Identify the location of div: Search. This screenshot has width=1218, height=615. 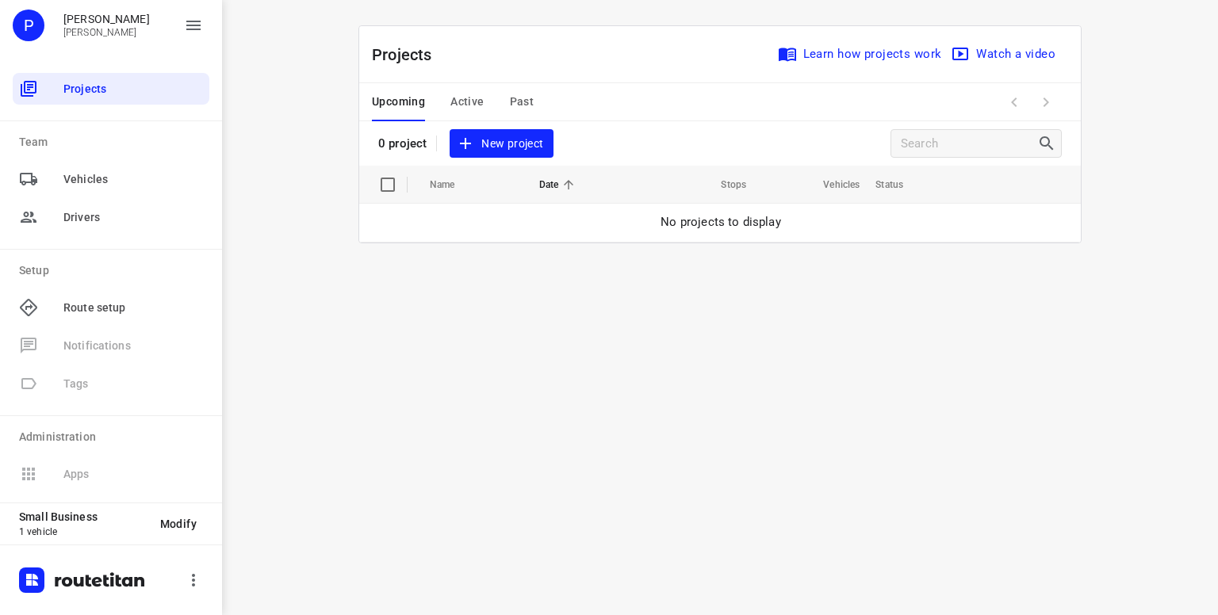
(1049, 144).